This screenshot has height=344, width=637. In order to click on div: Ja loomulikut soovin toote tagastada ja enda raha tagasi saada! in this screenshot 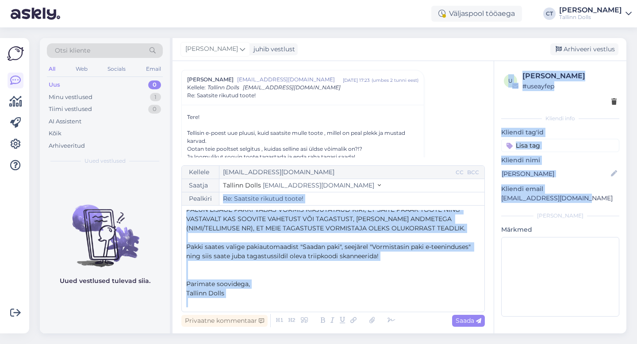, I will do `click(302, 157)`.